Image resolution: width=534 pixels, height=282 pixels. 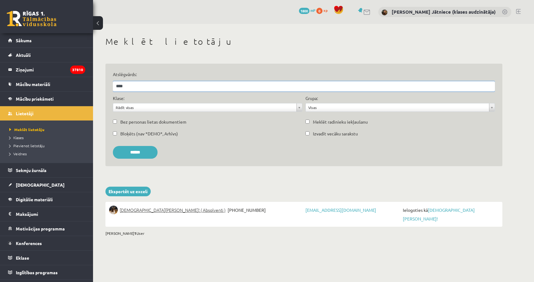 I want to click on a: 1800 mP, so click(x=307, y=10).